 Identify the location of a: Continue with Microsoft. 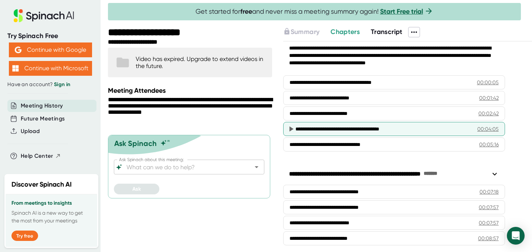
(50, 68).